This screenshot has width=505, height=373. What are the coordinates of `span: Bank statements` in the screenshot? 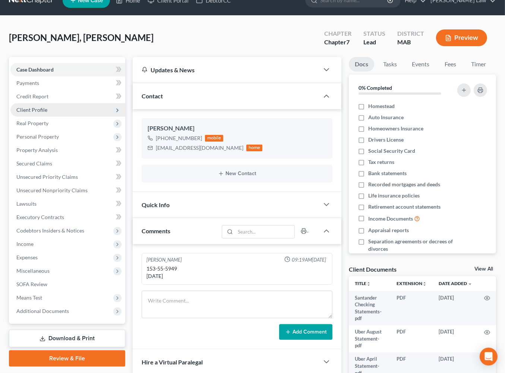 It's located at (387, 173).